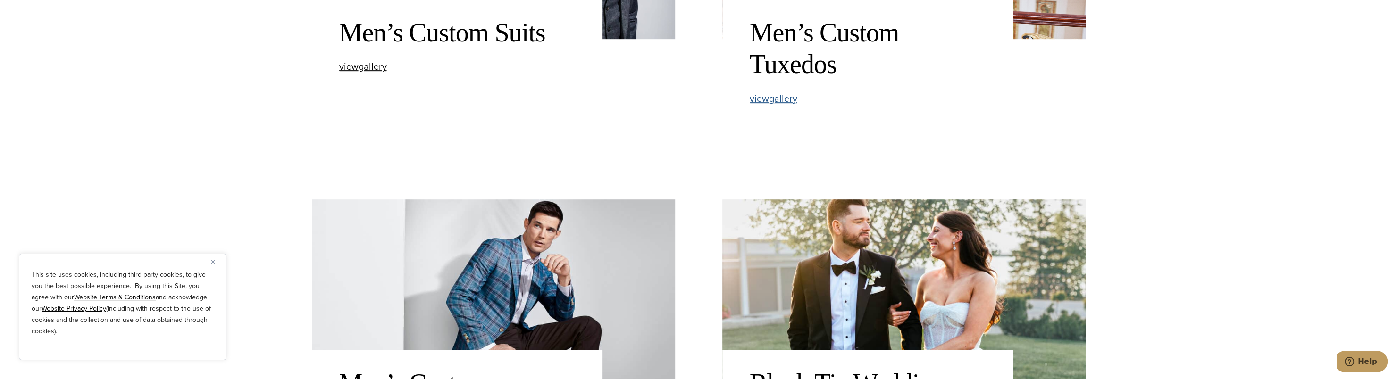 Image resolution: width=1397 pixels, height=379 pixels. Describe the element at coordinates (115, 297) in the screenshot. I see `a: Website Terms & Conditions` at that location.